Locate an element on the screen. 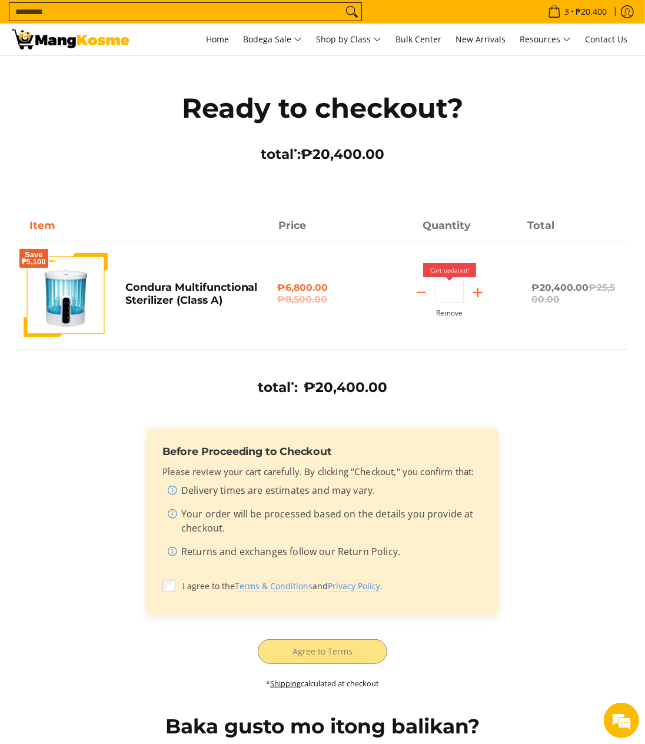  label: Cart updated! is located at coordinates (450, 270).